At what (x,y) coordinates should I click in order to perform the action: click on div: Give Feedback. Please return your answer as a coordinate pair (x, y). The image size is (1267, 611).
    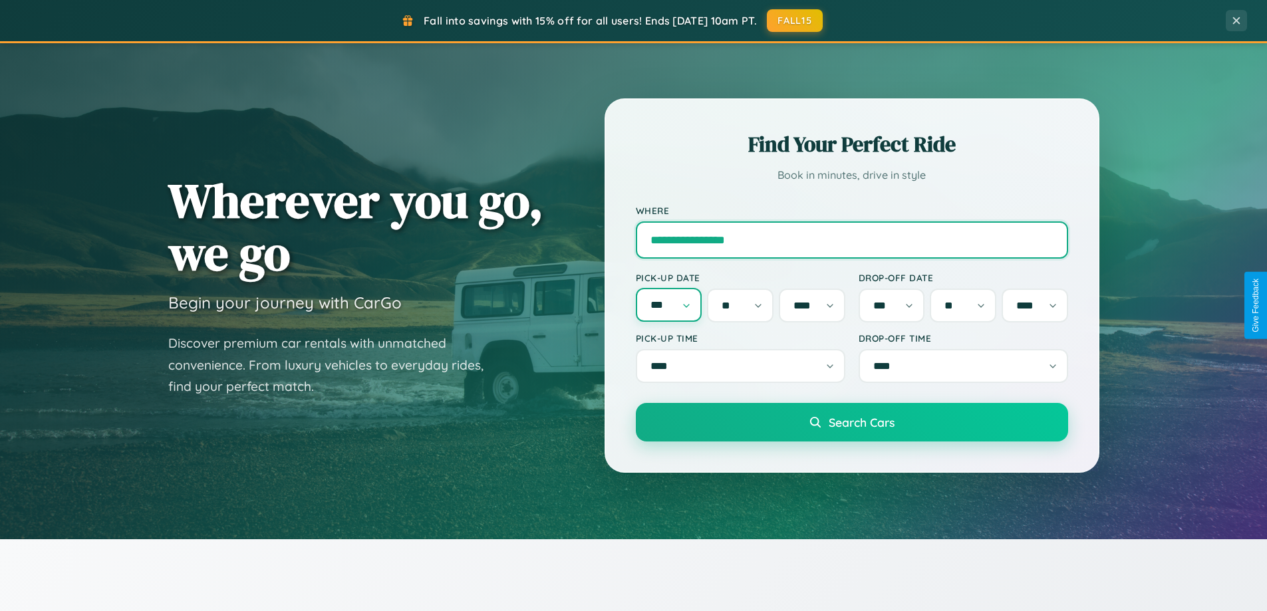
    Looking at the image, I should click on (1256, 305).